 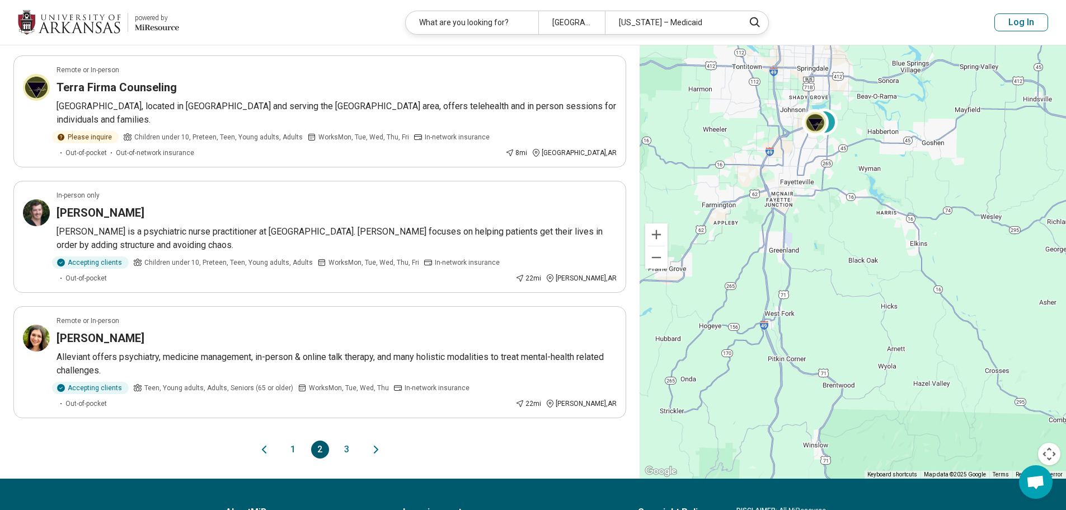 I want to click on button: 2, so click(x=320, y=449).